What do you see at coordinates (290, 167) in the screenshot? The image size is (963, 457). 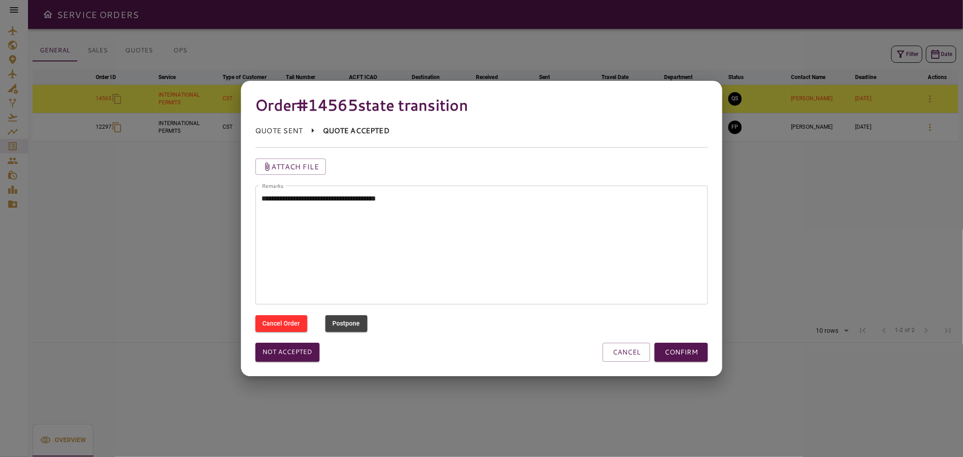 I see `button: Attach file` at bounding box center [290, 167].